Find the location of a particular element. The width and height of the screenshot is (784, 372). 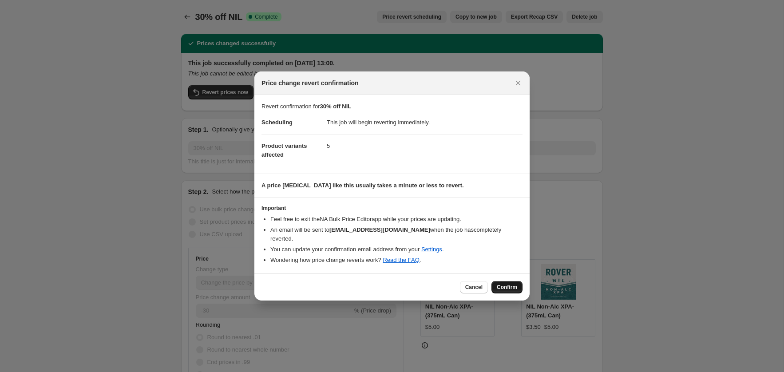

dd: This job will begin reverting immediately. is located at coordinates (424, 122).